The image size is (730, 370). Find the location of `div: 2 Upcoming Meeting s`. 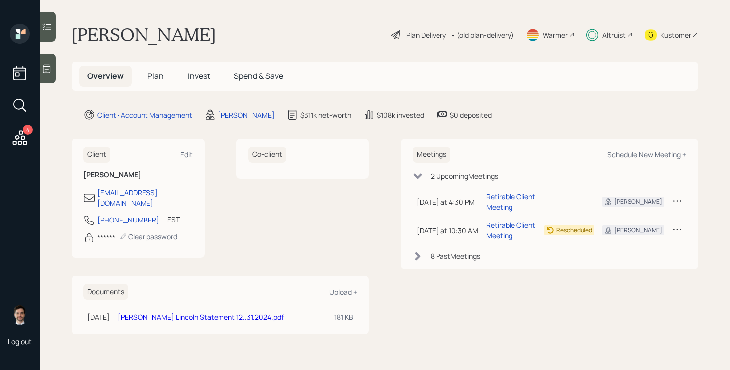

div: 2 Upcoming Meeting s is located at coordinates (464, 176).